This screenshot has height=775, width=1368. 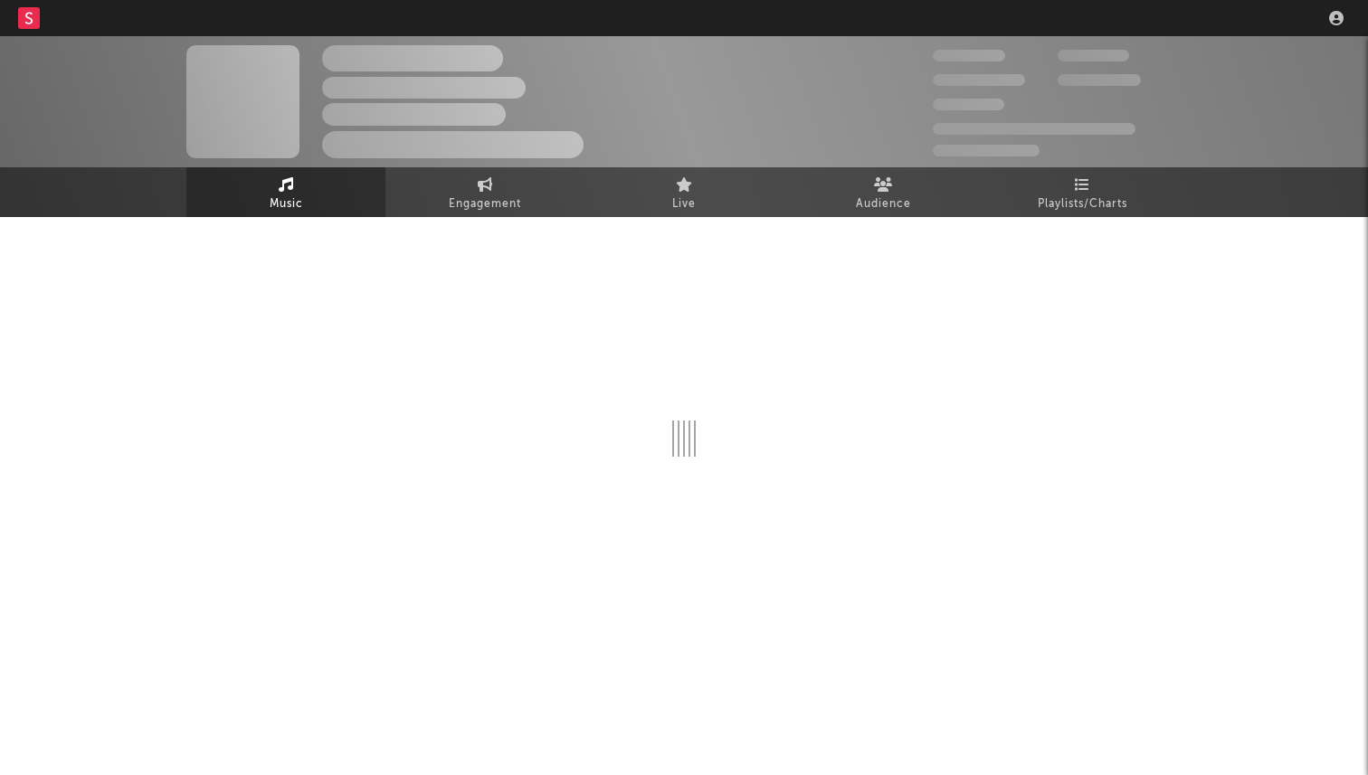 What do you see at coordinates (883, 192) in the screenshot?
I see `a: Audience` at bounding box center [883, 192].